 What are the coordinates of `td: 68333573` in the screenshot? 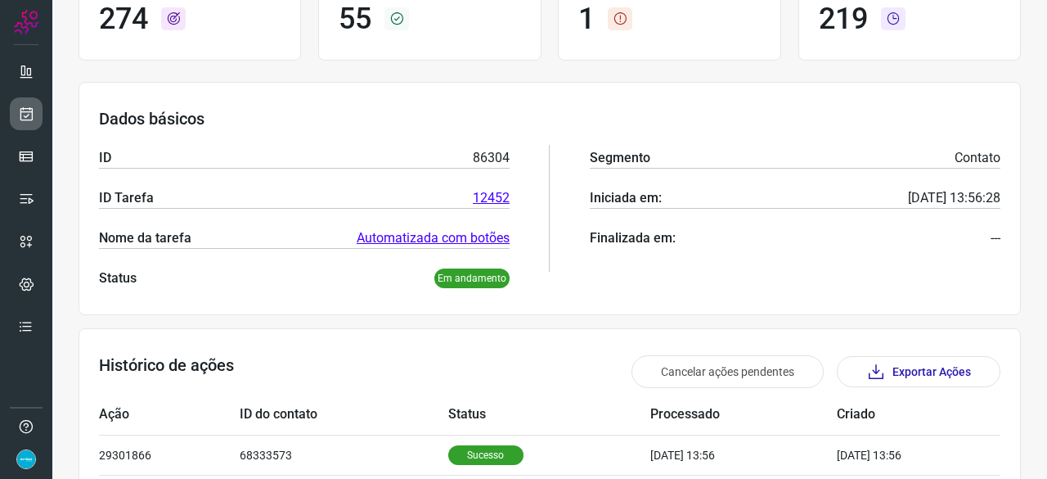 It's located at (344, 454).